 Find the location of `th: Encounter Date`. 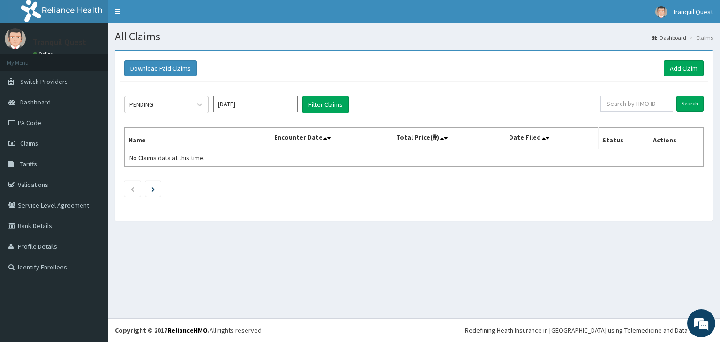

th: Encounter Date is located at coordinates (332, 139).